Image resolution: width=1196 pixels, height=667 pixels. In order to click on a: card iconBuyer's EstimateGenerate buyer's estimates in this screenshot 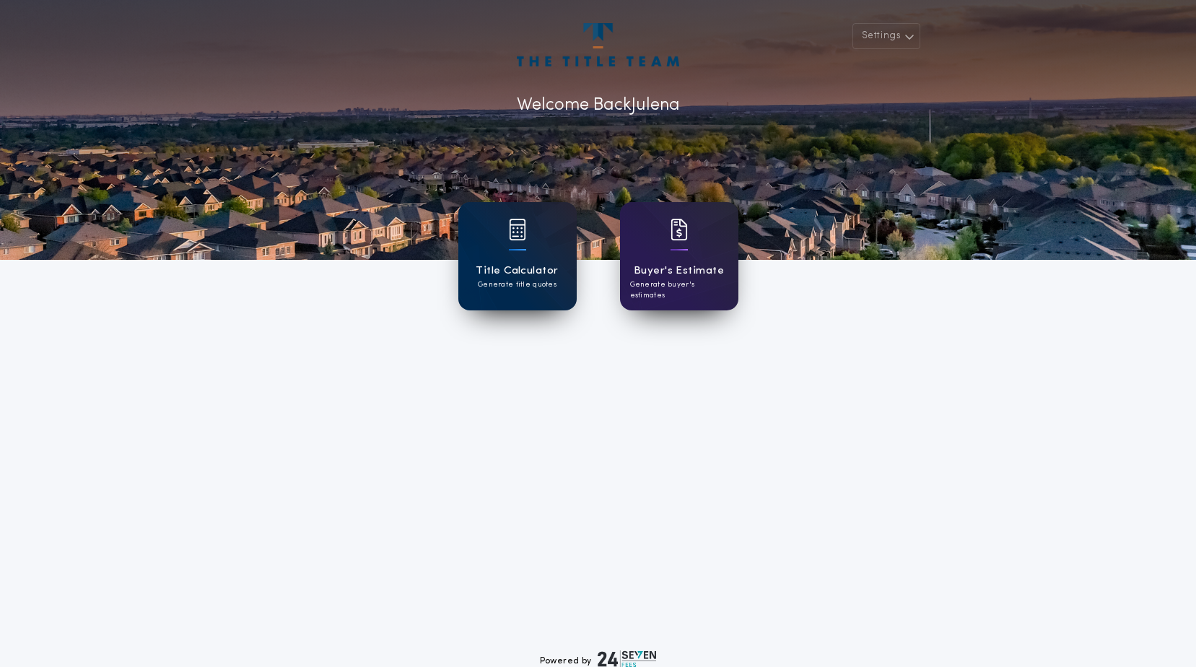, I will do `click(679, 256)`.